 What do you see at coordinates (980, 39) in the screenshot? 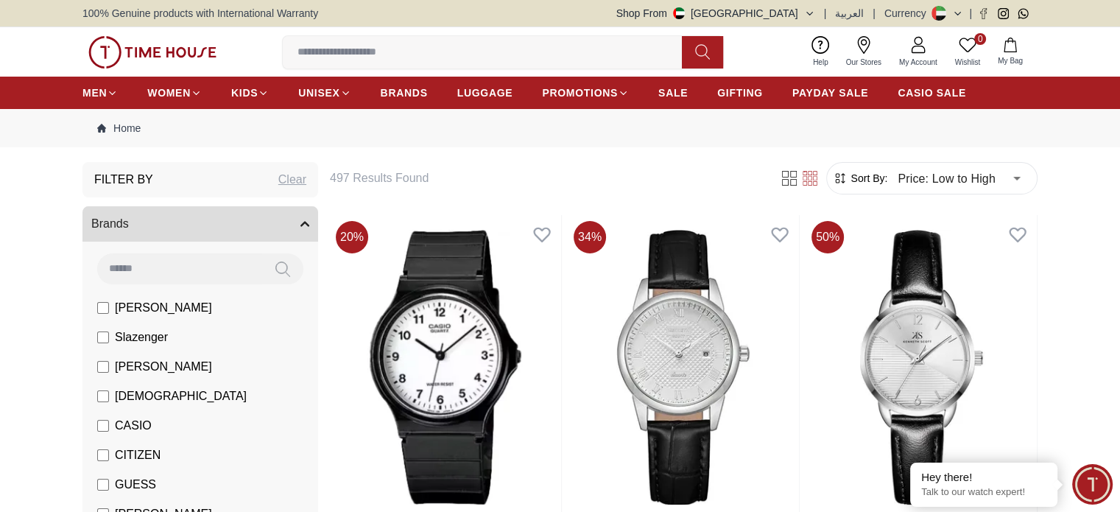
I see `span: 0` at bounding box center [980, 39].